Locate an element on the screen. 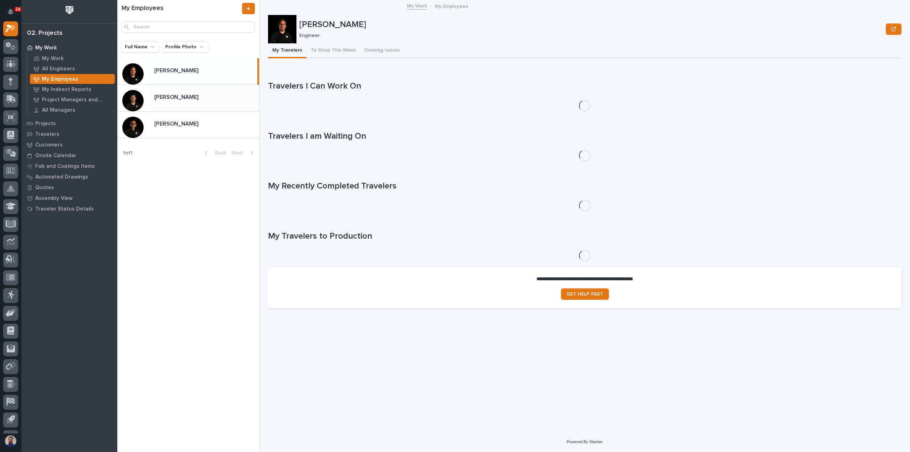  p: Travelers is located at coordinates (47, 134).